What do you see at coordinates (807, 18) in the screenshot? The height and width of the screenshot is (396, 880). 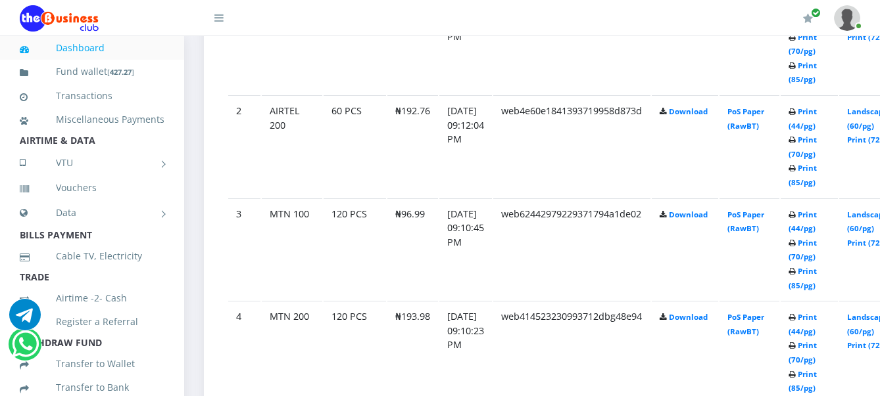 I see `i: Renew/Upgrade Subscription` at bounding box center [807, 18].